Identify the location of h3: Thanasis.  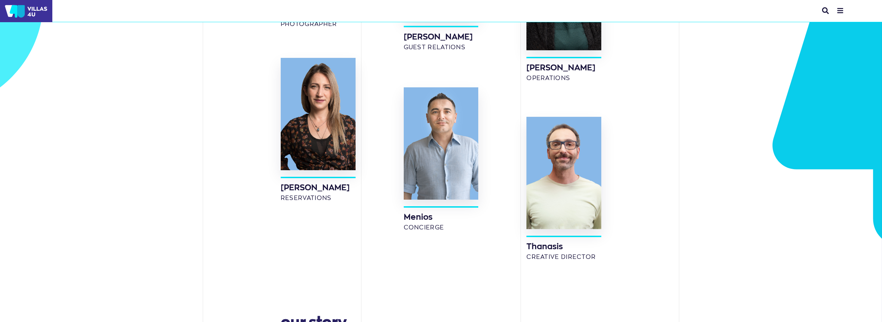
(564, 248).